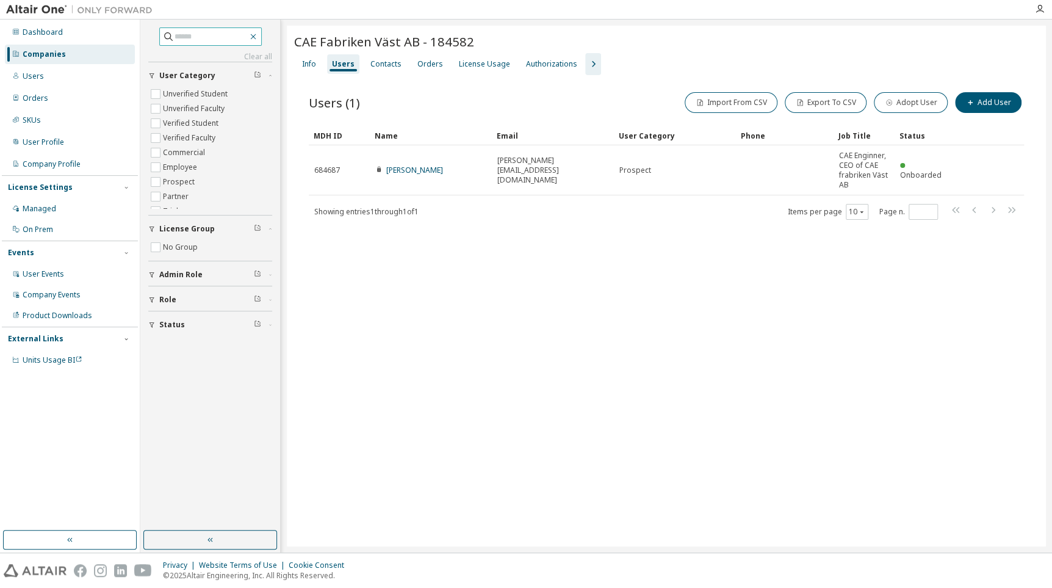 This screenshot has width=1052, height=588. What do you see at coordinates (384, 42) in the screenshot?
I see `span: CAE Fabriken Väst AB - 184582` at bounding box center [384, 42].